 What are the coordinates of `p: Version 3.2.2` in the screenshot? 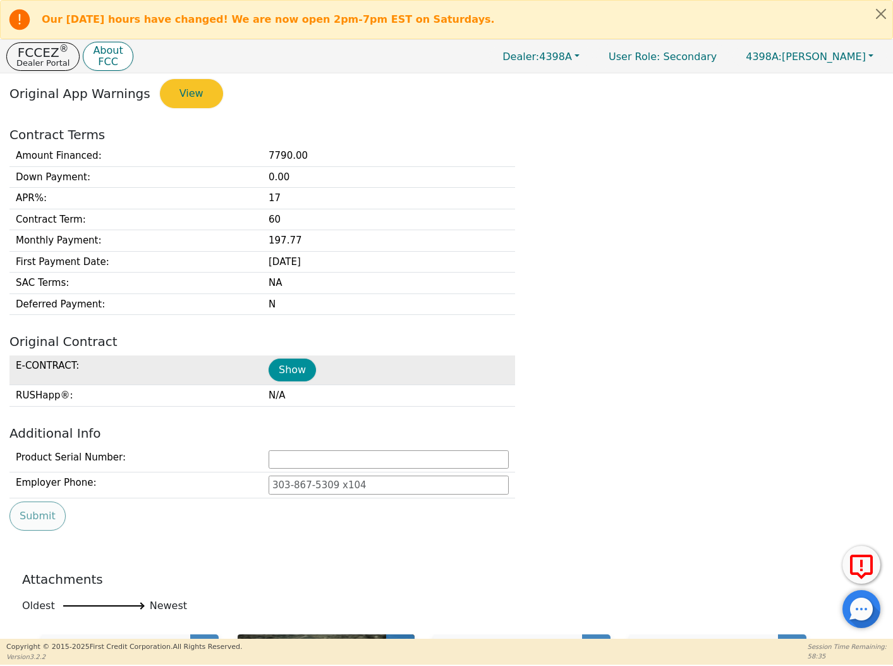 It's located at (124, 656).